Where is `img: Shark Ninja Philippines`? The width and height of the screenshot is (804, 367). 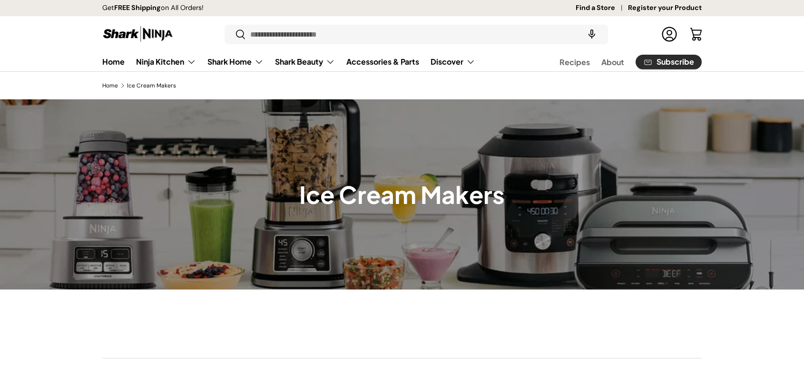
img: Shark Ninja Philippines is located at coordinates (138, 34).